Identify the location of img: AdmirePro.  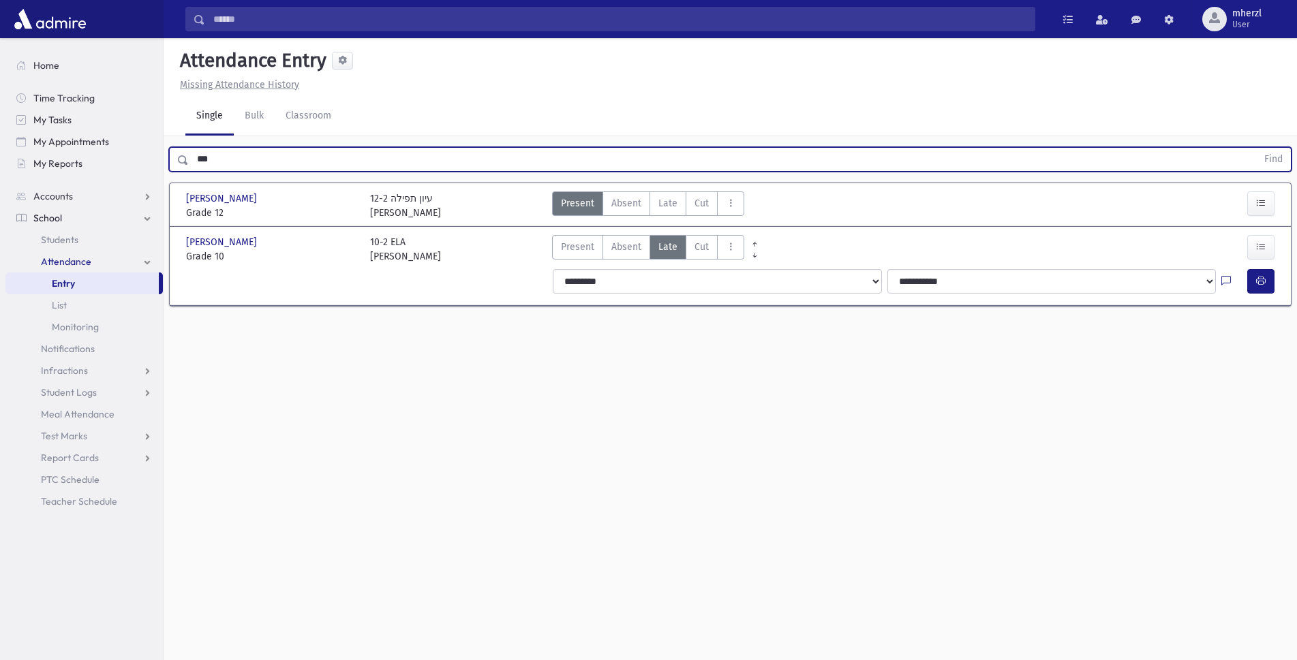
(50, 19).